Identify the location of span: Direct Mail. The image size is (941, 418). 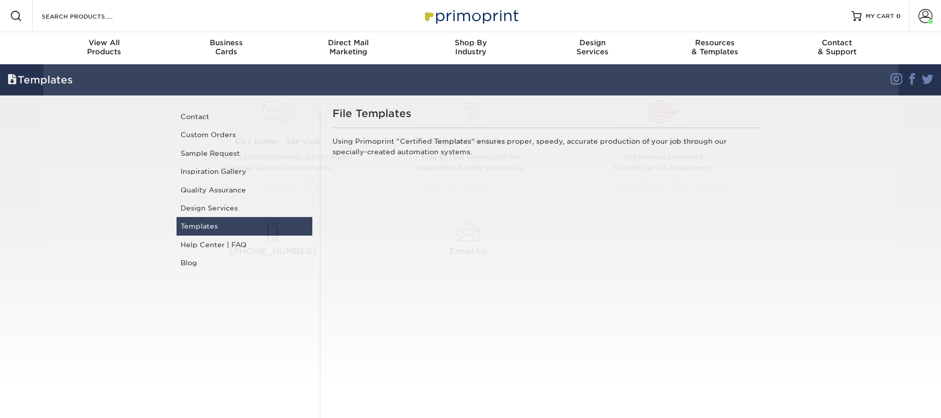
(348, 43).